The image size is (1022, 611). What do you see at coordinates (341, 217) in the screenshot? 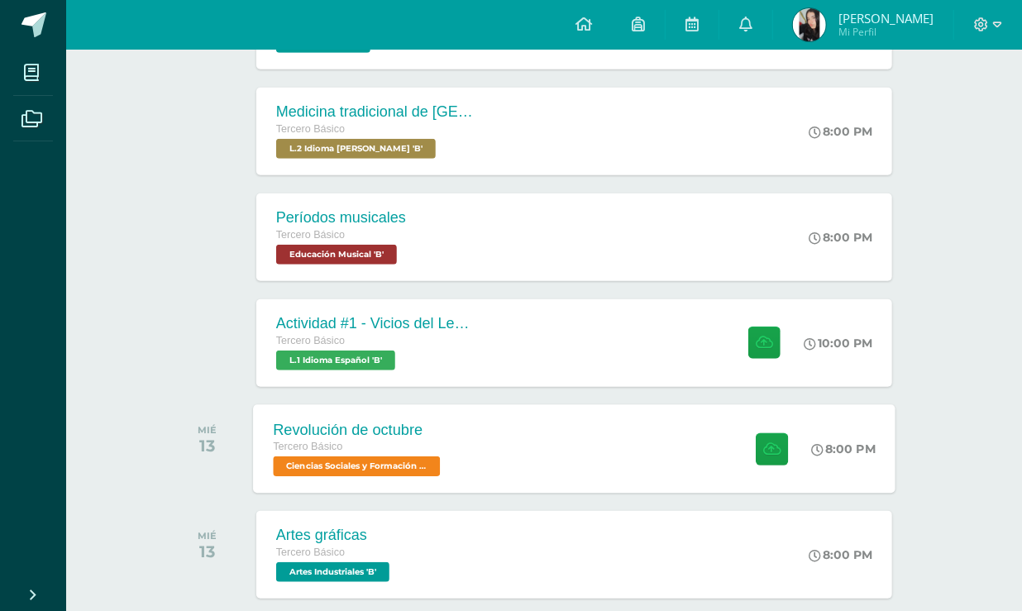
I see `div: Períodos musicales` at bounding box center [341, 217].